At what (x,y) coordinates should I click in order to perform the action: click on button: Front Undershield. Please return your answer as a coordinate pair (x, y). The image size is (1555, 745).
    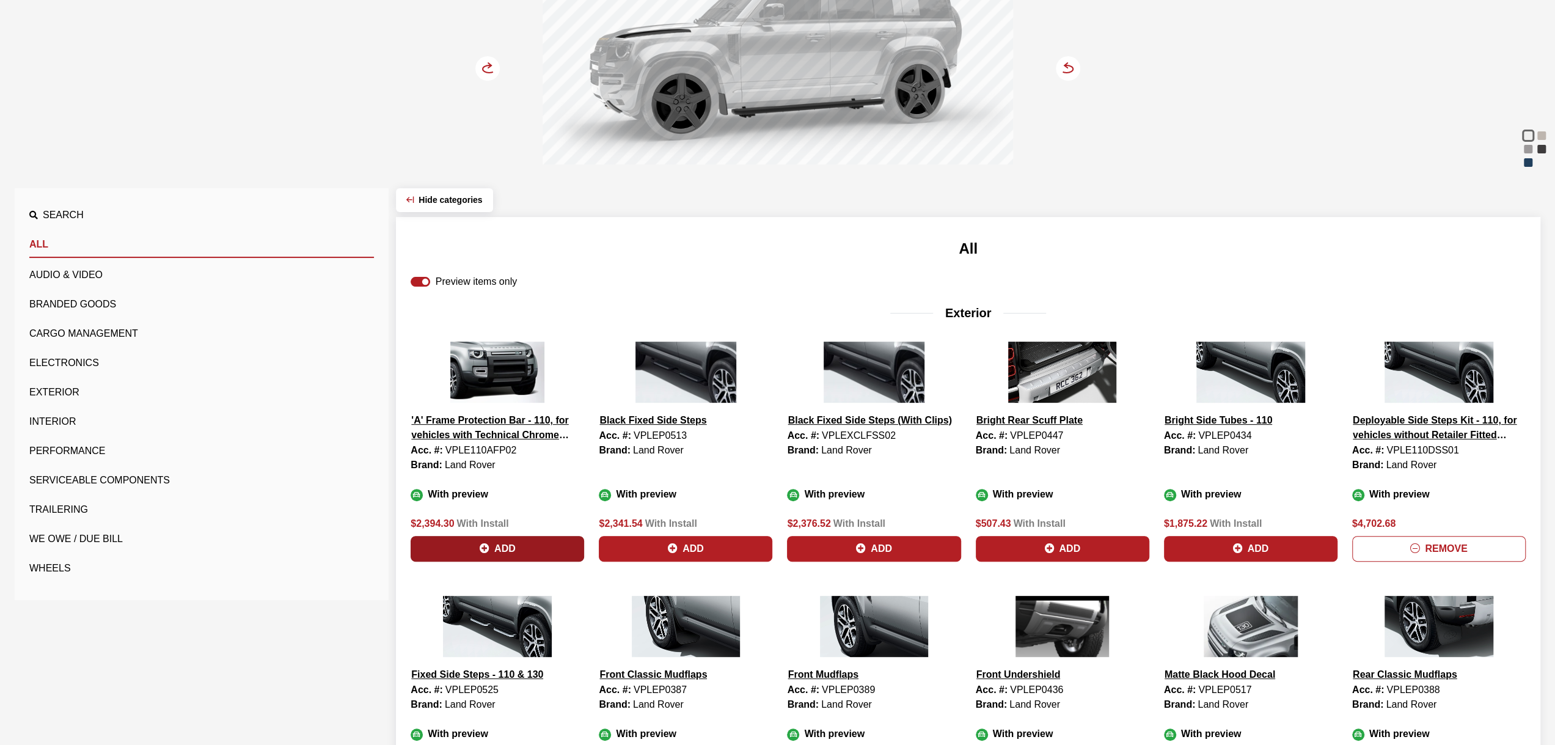
    Looking at the image, I should click on (1019, 675).